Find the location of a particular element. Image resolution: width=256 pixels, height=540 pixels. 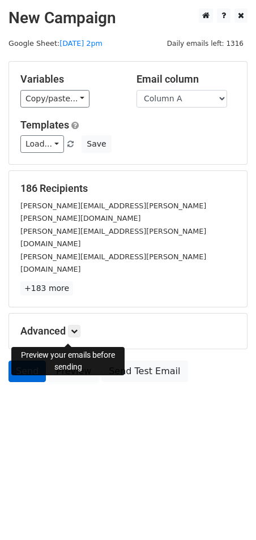

div: Chat Widget is located at coordinates (228, 513).